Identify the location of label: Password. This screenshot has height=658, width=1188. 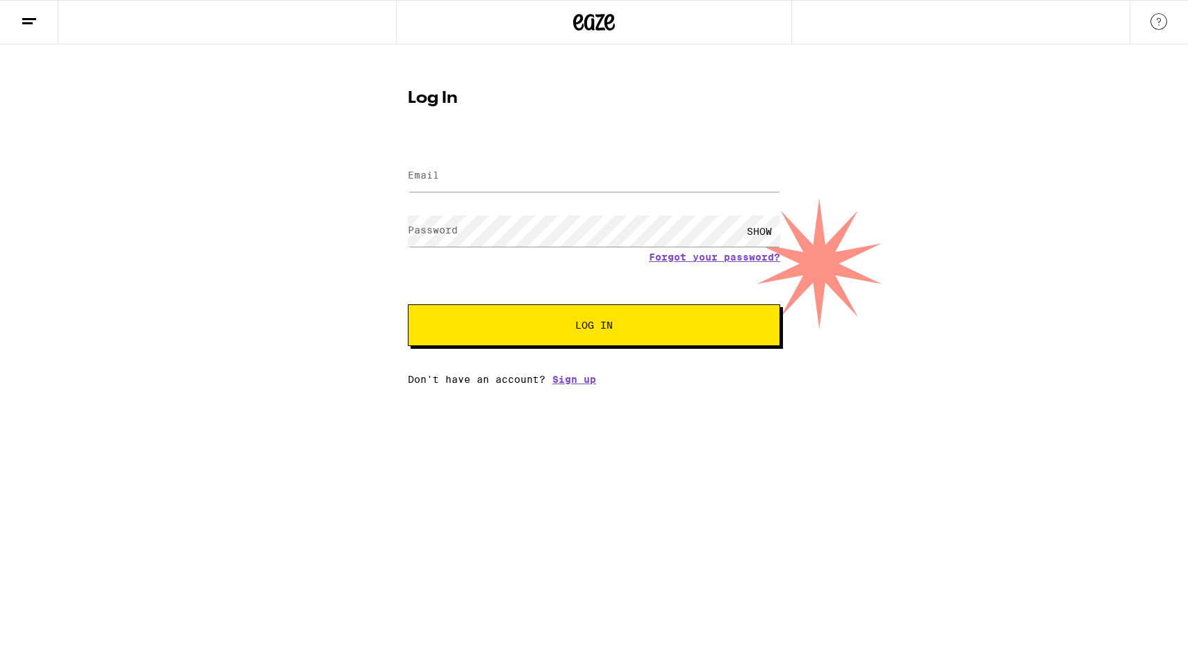
(433, 230).